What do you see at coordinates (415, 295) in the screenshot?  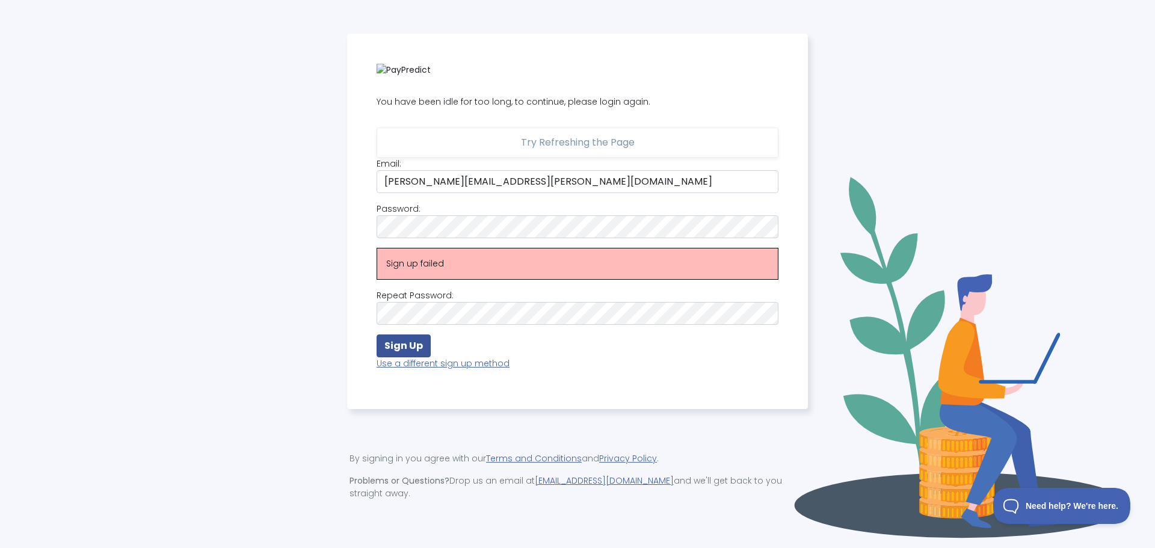 I see `label: Repeat Password:` at bounding box center [415, 295].